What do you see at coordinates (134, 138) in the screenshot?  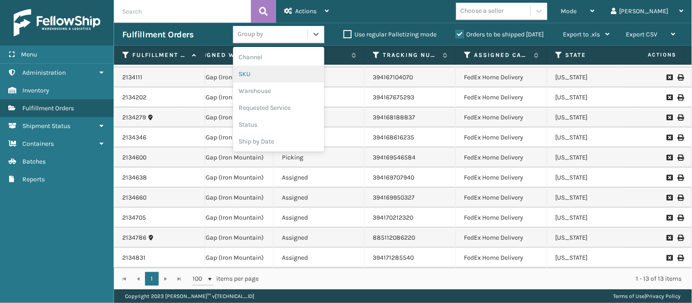 I see `a: 2134346` at bounding box center [134, 138].